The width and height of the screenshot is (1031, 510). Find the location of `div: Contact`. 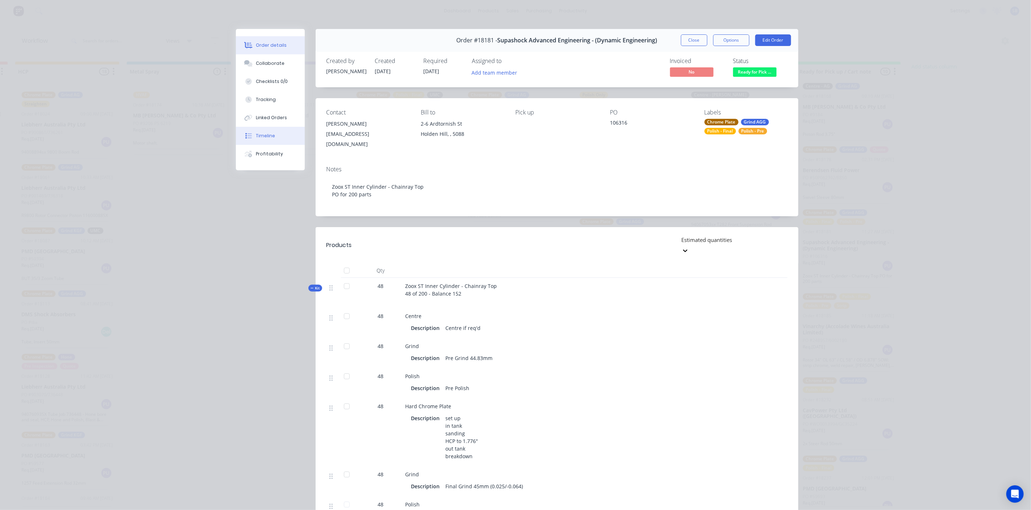

div: Contact is located at coordinates (368, 112).